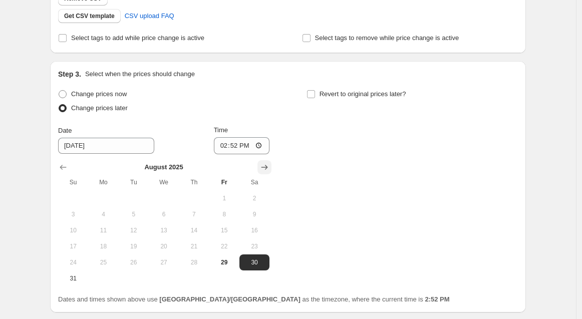  I want to click on button: Tuesday August 26 2025, so click(134, 263).